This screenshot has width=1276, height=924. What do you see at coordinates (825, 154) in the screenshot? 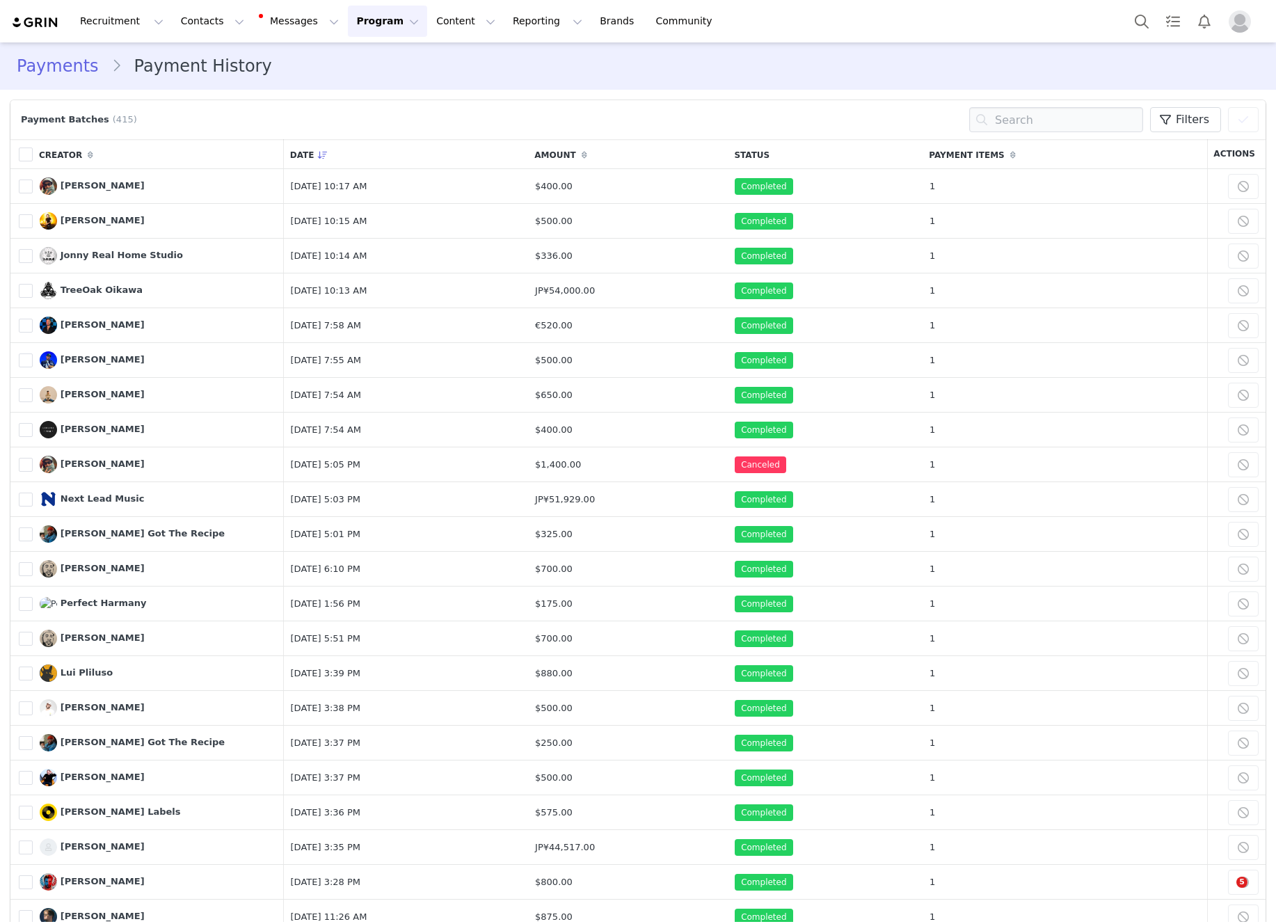
I see `th: Status` at bounding box center [825, 154].